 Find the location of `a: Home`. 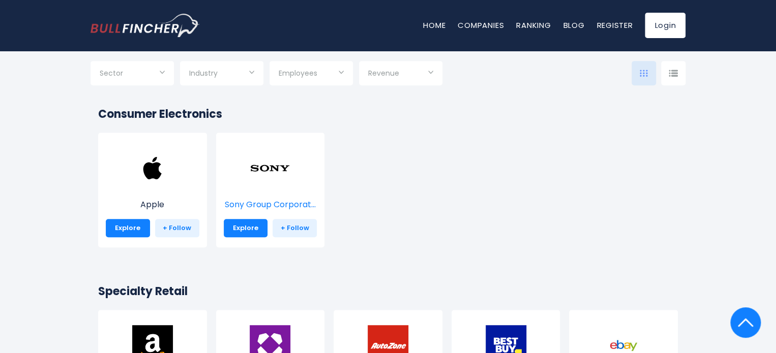

a: Home is located at coordinates (434, 25).